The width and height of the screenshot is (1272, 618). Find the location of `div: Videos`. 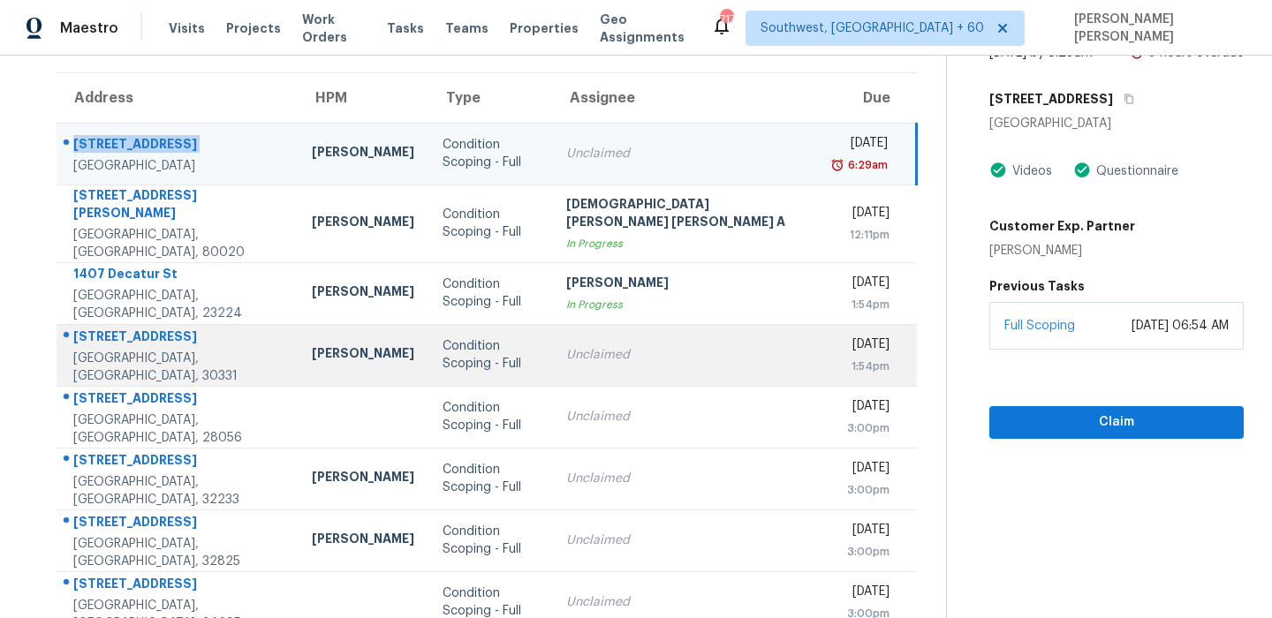

div: Videos is located at coordinates (1029, 171).